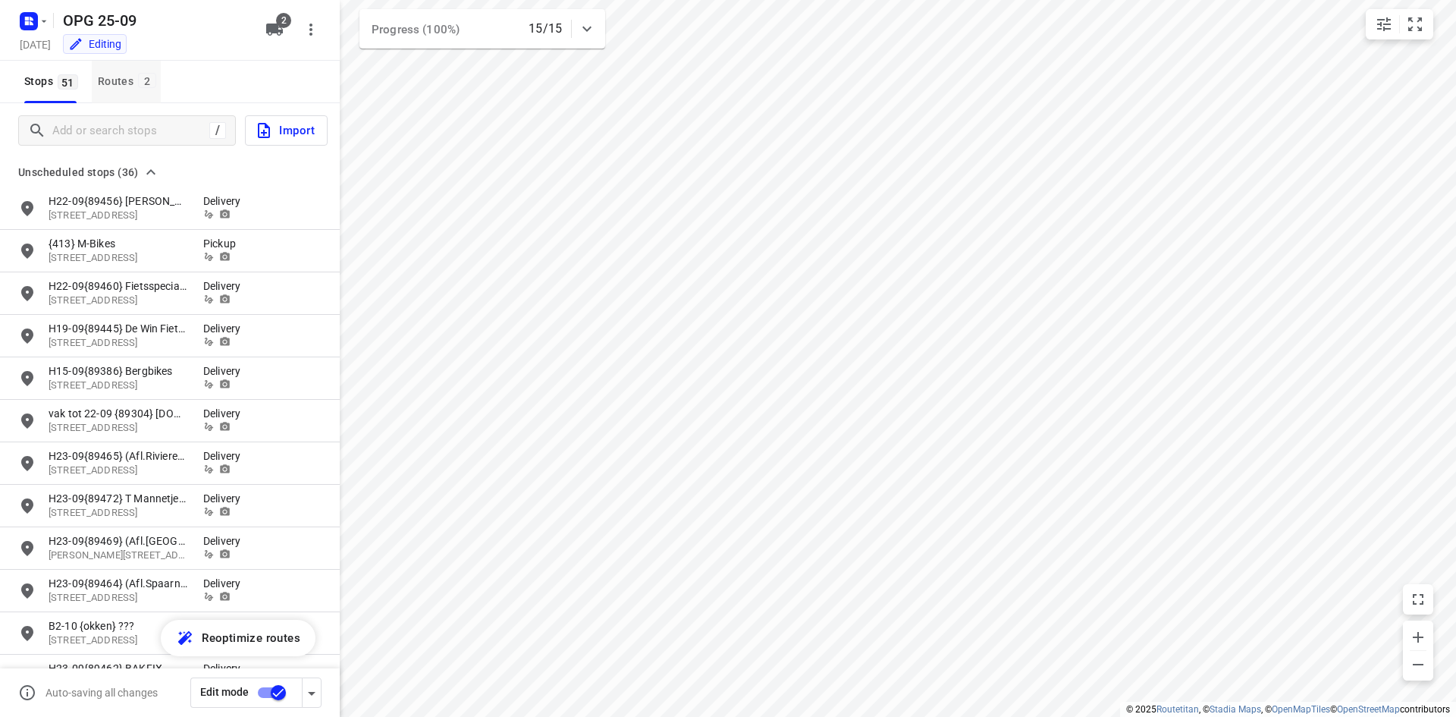 Image resolution: width=1456 pixels, height=717 pixels. I want to click on p: Stationsstraat 52, 4331JB, Middelburg, NL, so click(118, 300).